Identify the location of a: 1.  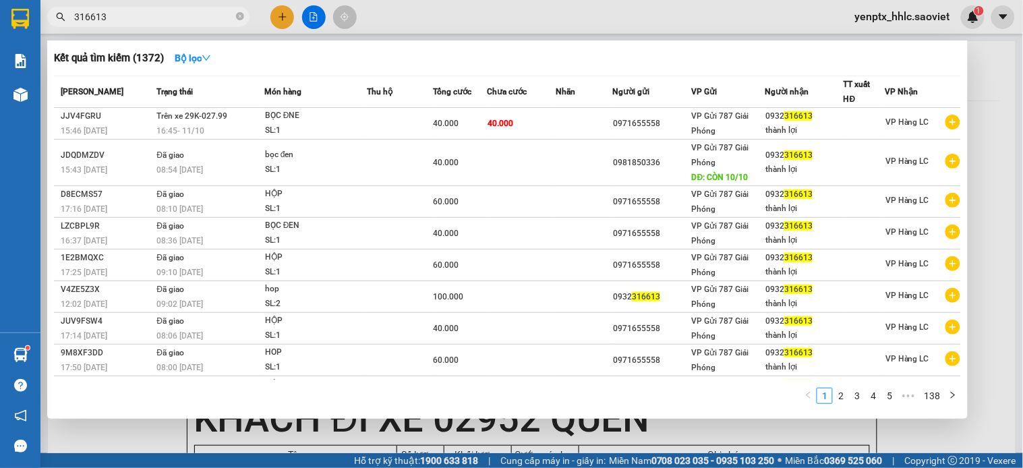
(824, 396).